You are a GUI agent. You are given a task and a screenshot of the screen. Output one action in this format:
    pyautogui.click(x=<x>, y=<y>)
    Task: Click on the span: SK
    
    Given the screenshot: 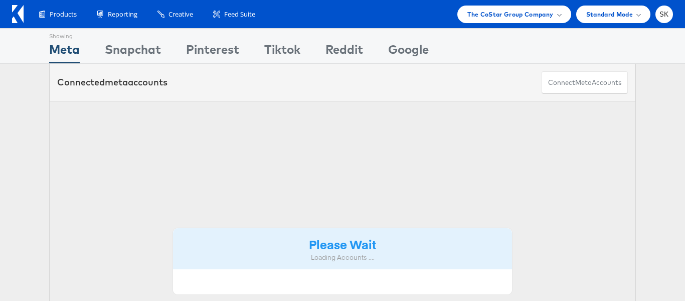 What is the action you would take?
    pyautogui.click(x=664, y=14)
    